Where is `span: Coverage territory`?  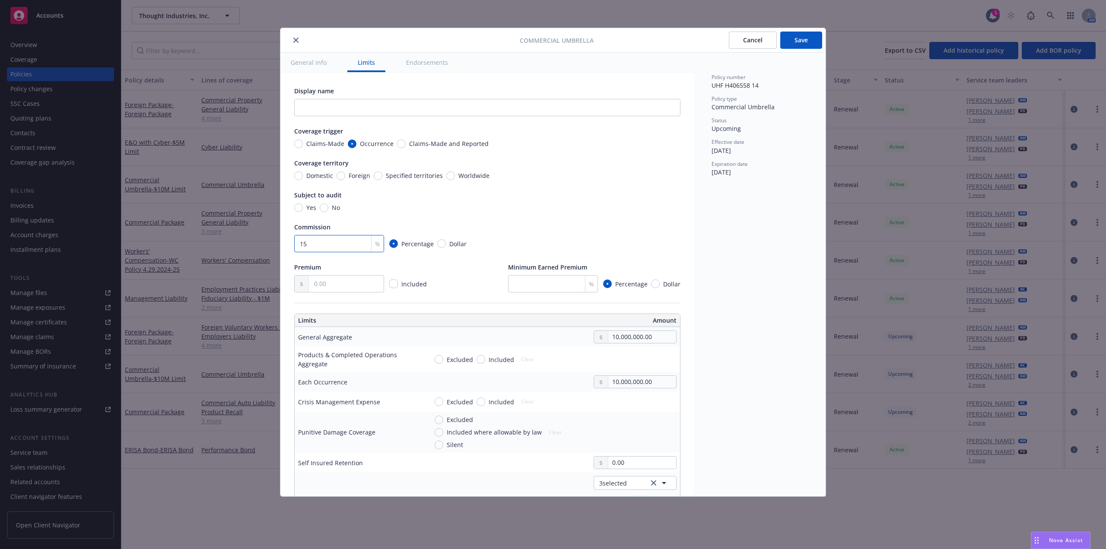 span: Coverage territory is located at coordinates (322, 163).